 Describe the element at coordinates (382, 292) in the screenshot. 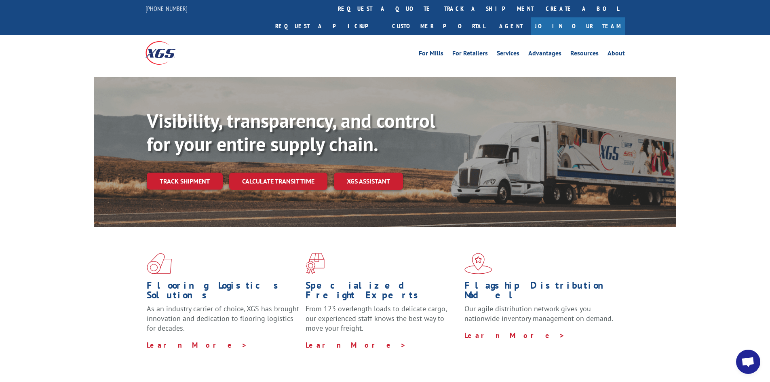

I see `h1: Specialized Freight Experts` at that location.